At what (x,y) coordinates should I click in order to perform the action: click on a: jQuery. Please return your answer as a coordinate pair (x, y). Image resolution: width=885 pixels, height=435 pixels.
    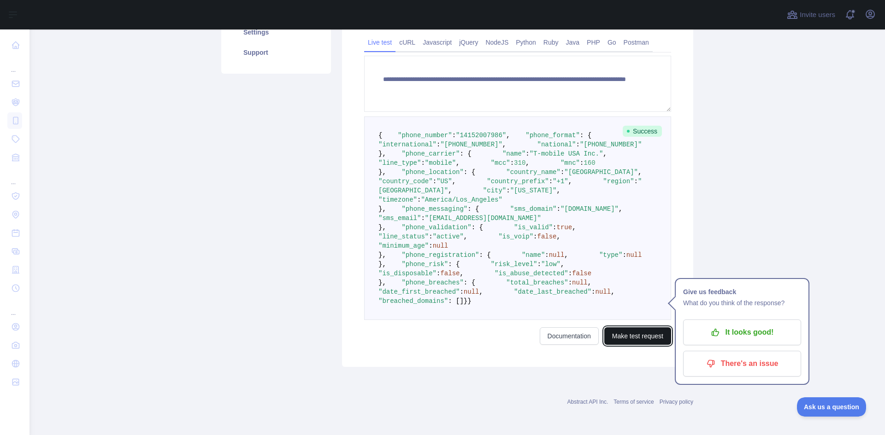
    Looking at the image, I should click on (468, 42).